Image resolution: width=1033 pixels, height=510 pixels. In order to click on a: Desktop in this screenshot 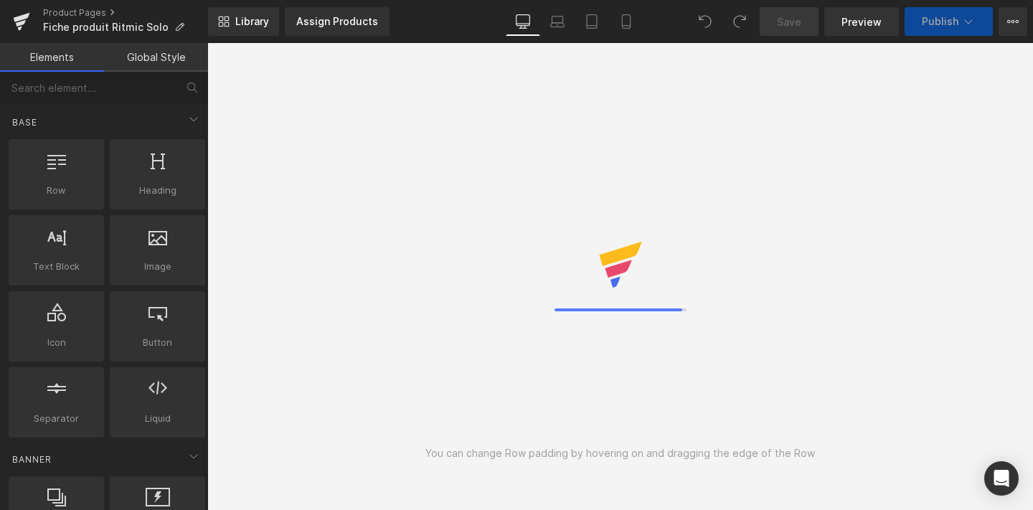, I will do `click(523, 22)`.